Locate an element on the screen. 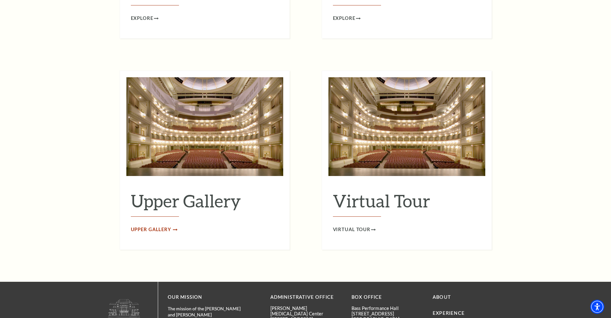  h2: Virtual Tour is located at coordinates (407, 204).